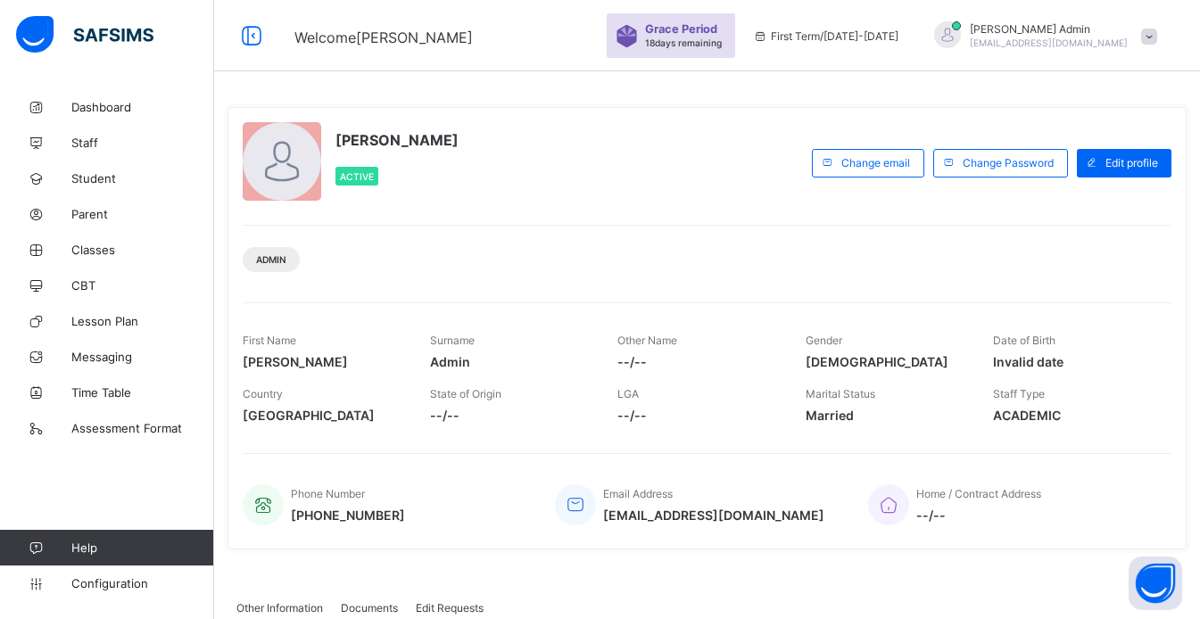 This screenshot has width=1200, height=619. What do you see at coordinates (85, 35) in the screenshot?
I see `img: safsims` at bounding box center [85, 35].